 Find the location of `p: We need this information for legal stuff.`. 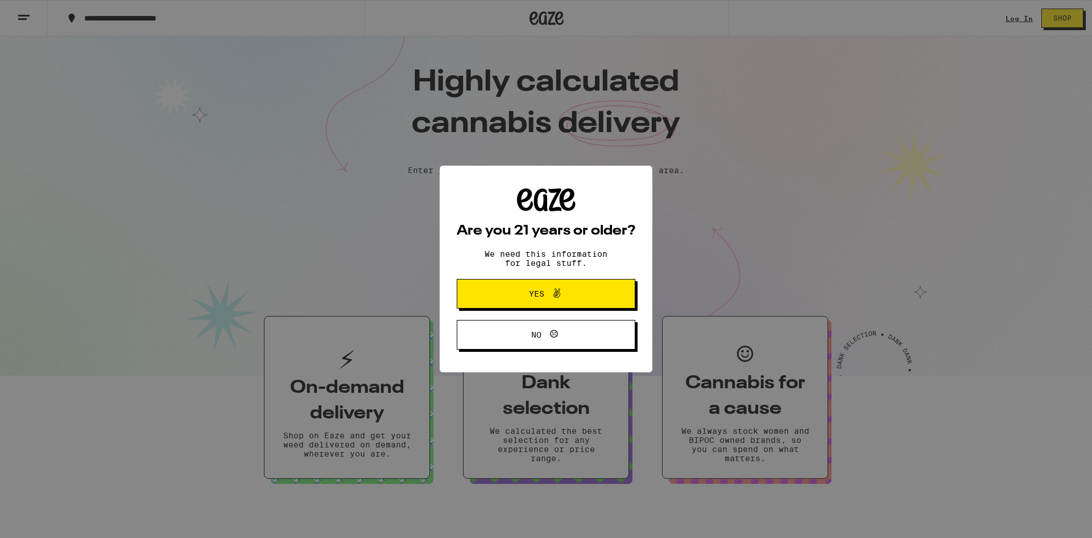

p: We need this information for legal stuff. is located at coordinates (546, 258).